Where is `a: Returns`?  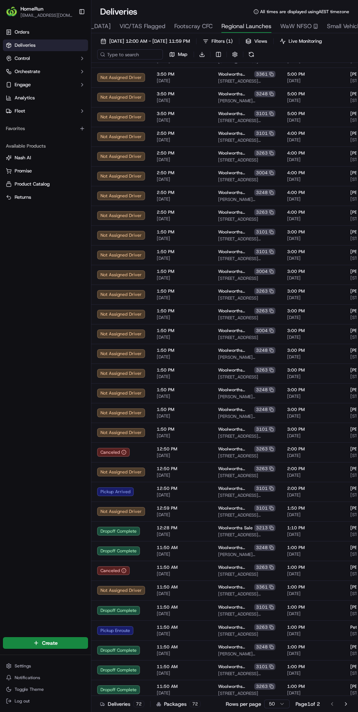
a: Returns is located at coordinates (45, 197).